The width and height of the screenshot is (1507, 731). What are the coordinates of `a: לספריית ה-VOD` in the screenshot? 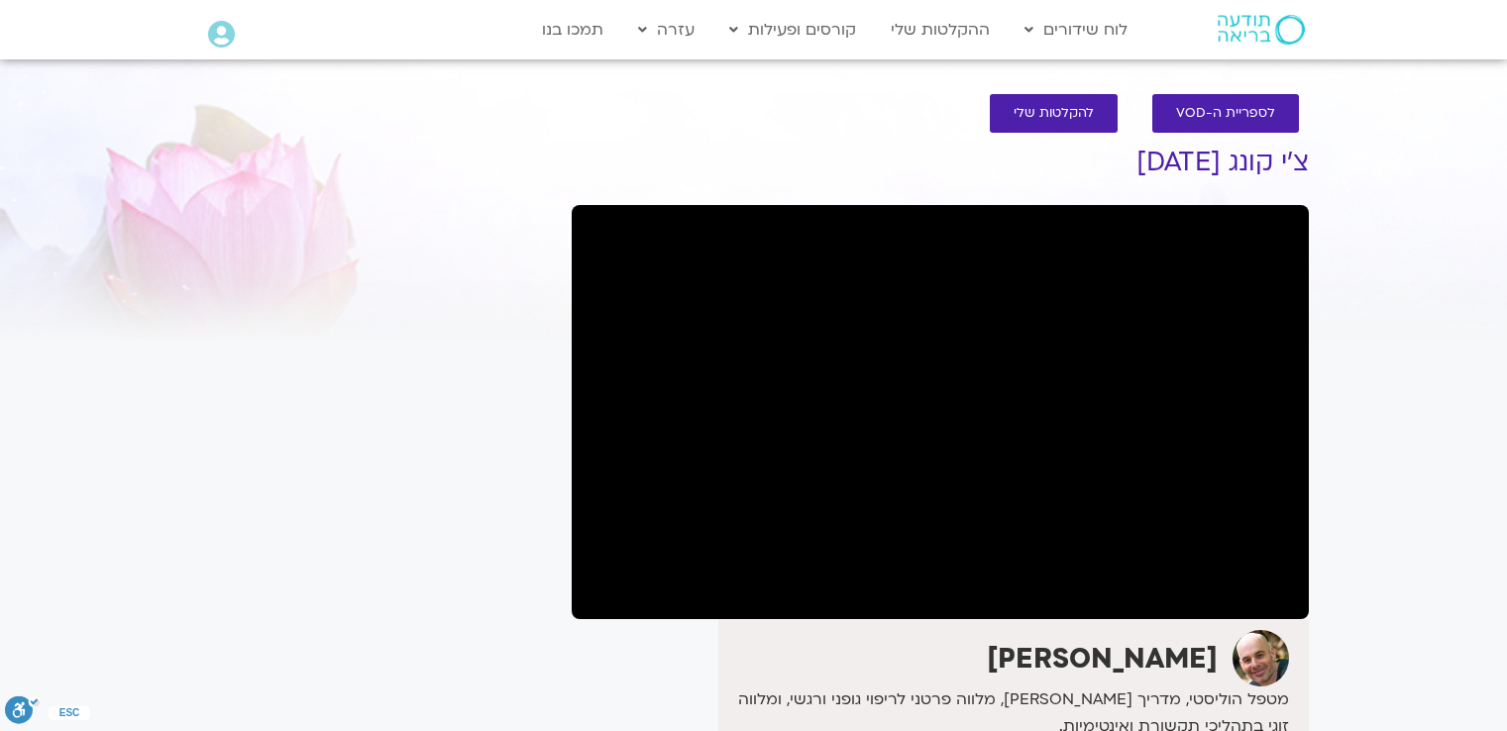 It's located at (1225, 113).